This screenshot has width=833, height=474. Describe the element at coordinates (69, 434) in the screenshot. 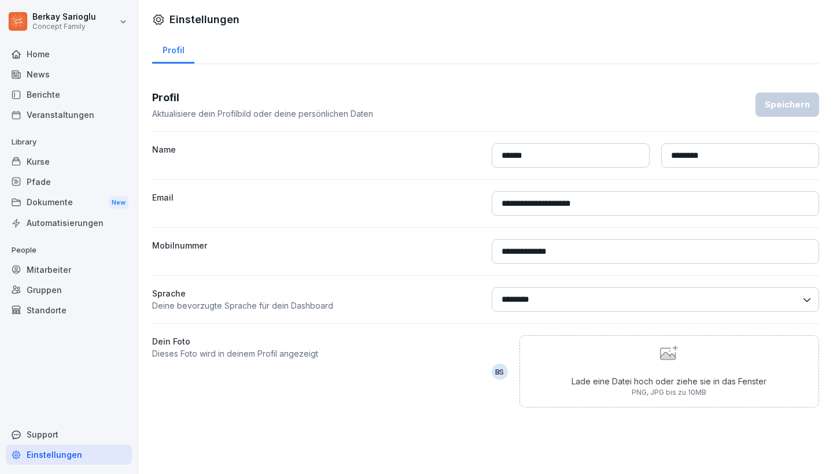

I see `div: Support` at that location.